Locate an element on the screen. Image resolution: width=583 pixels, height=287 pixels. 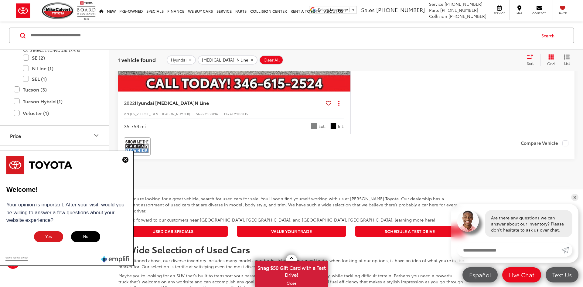
span: Live Chat is located at coordinates (521, 275).